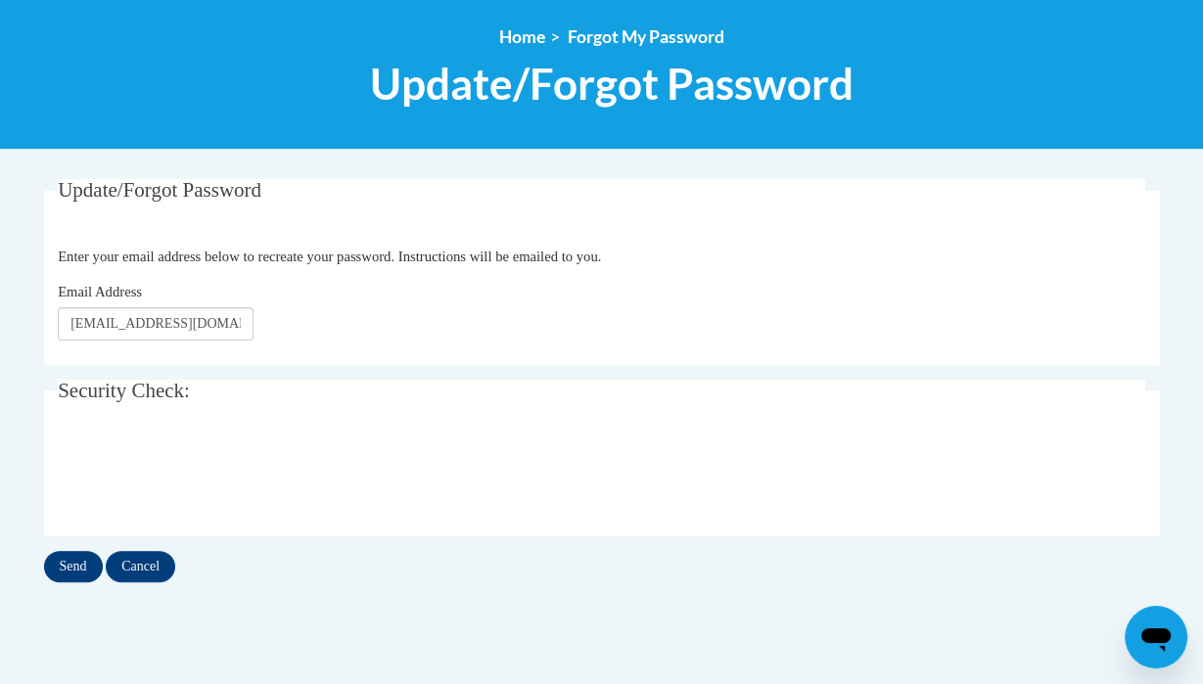 Image resolution: width=1203 pixels, height=684 pixels. What do you see at coordinates (329, 256) in the screenshot?
I see `span: Enter your email address below to recreate your password. Instructions will be emailed to you.` at bounding box center [329, 256].